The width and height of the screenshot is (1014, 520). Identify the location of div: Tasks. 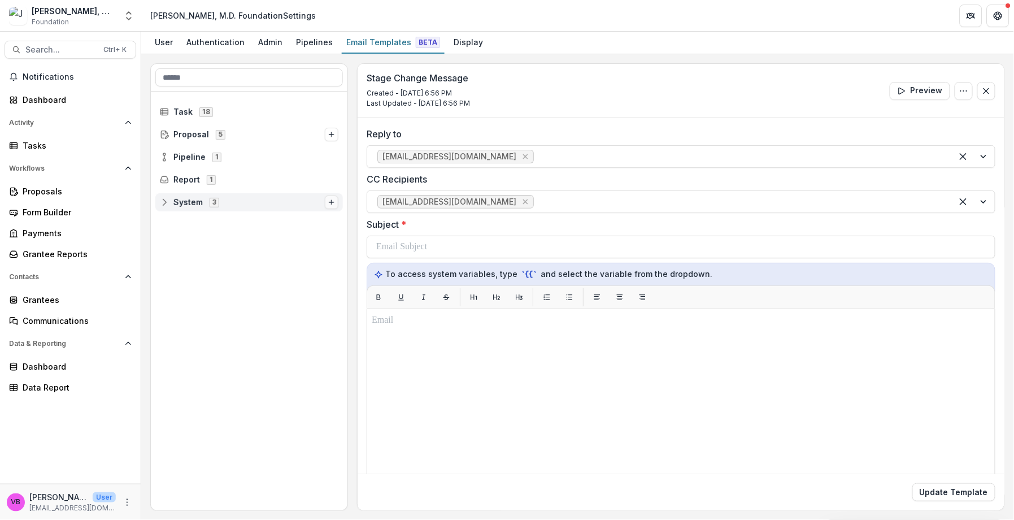
(75, 145).